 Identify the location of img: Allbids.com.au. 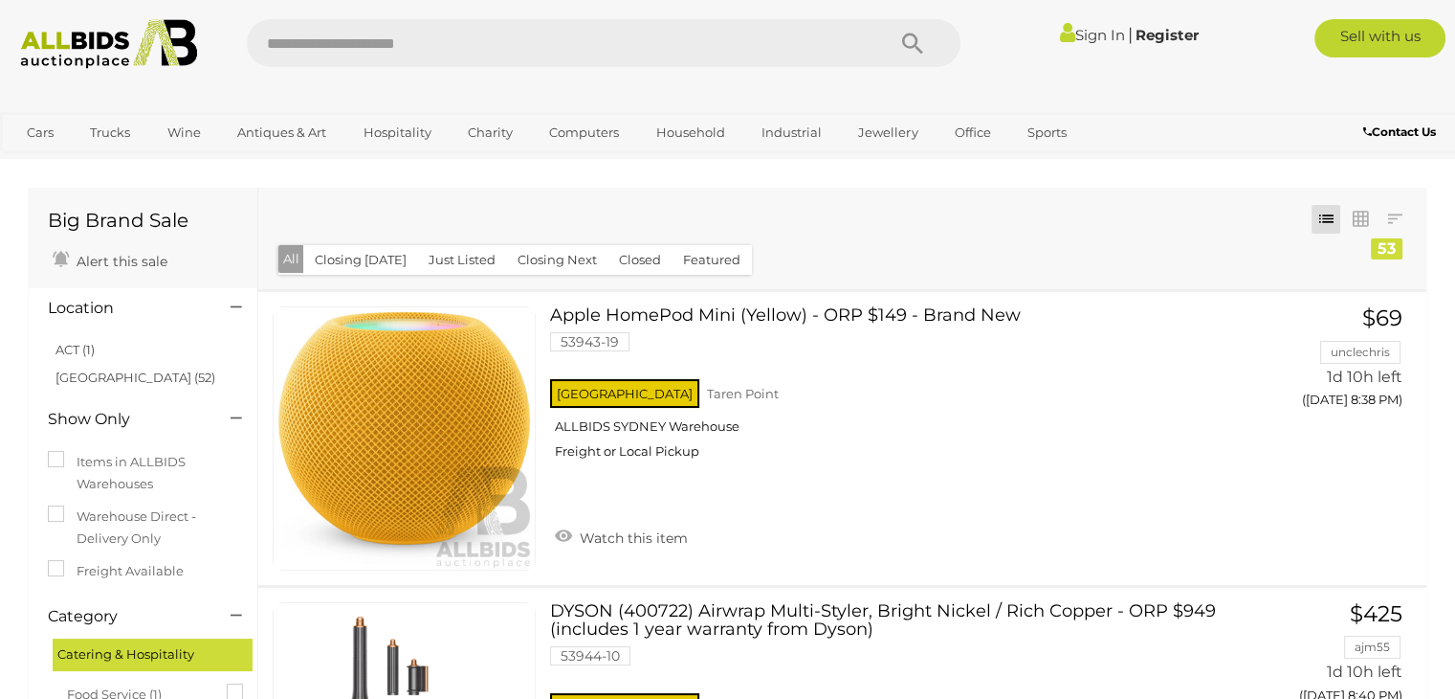
(109, 44).